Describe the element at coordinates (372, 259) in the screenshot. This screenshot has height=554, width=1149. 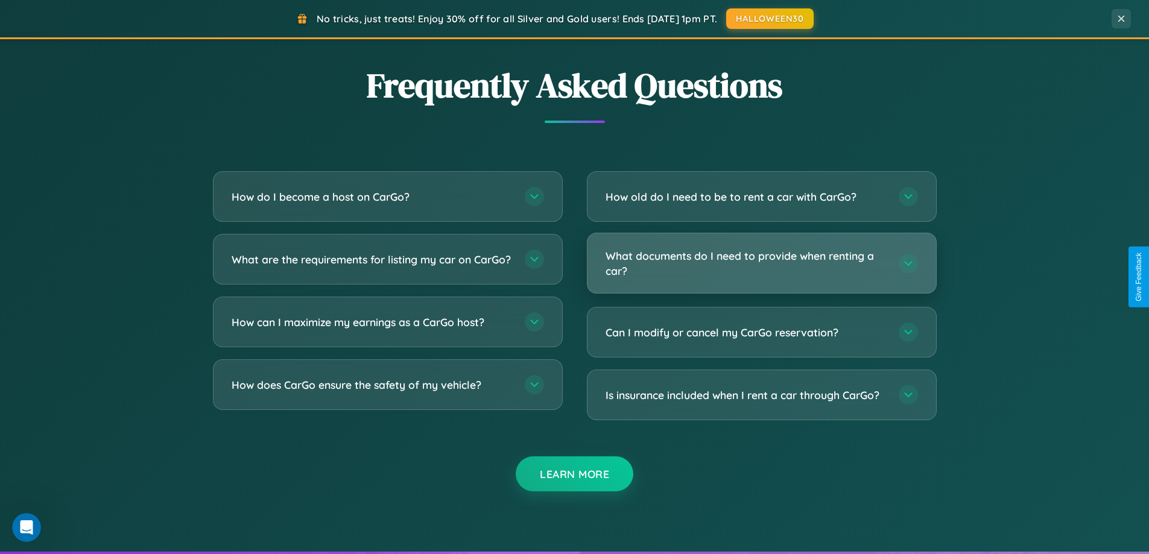
I see `h3: What are the requirements for listing my car on CarGo?` at that location.